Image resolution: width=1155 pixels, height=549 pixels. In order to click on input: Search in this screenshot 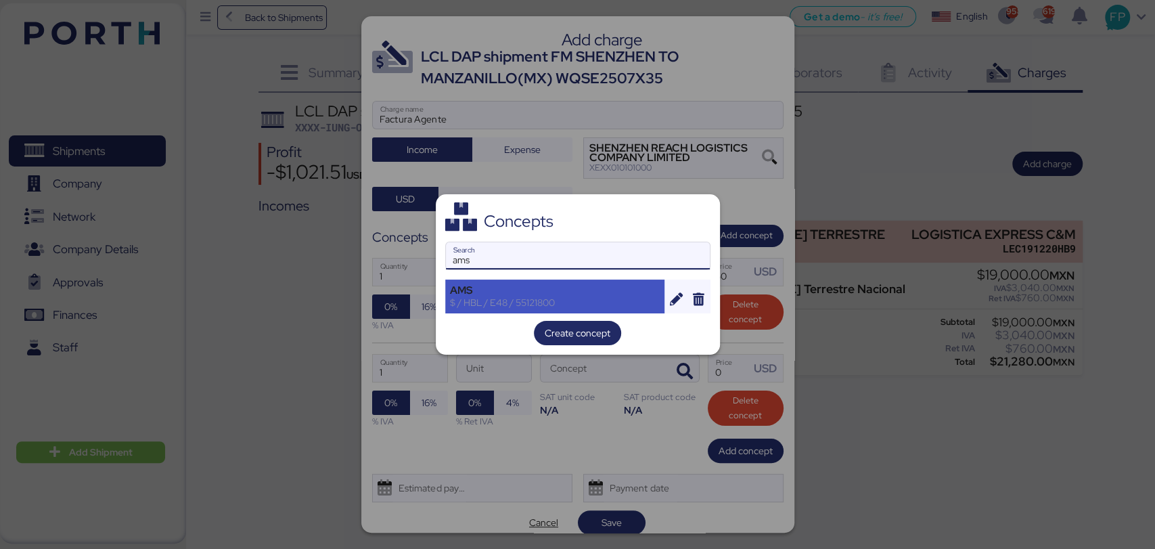, I will do `click(578, 256)`.